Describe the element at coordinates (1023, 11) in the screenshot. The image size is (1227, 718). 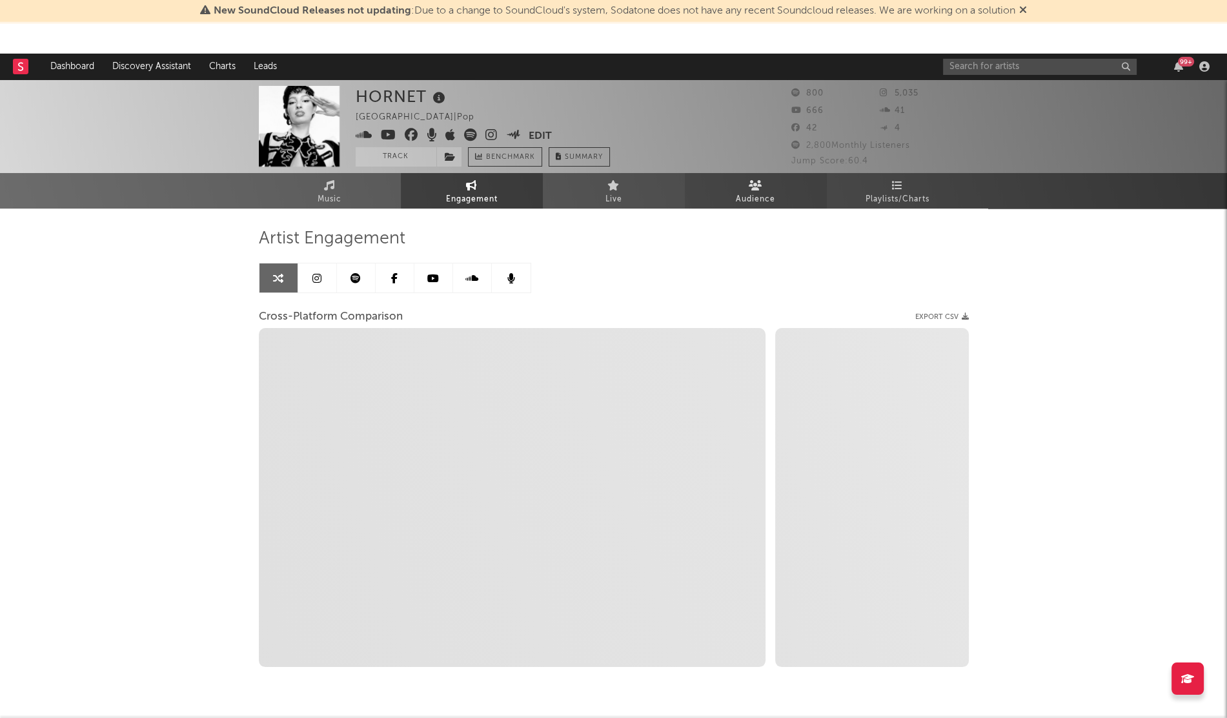
I see `span: Dismiss` at that location.